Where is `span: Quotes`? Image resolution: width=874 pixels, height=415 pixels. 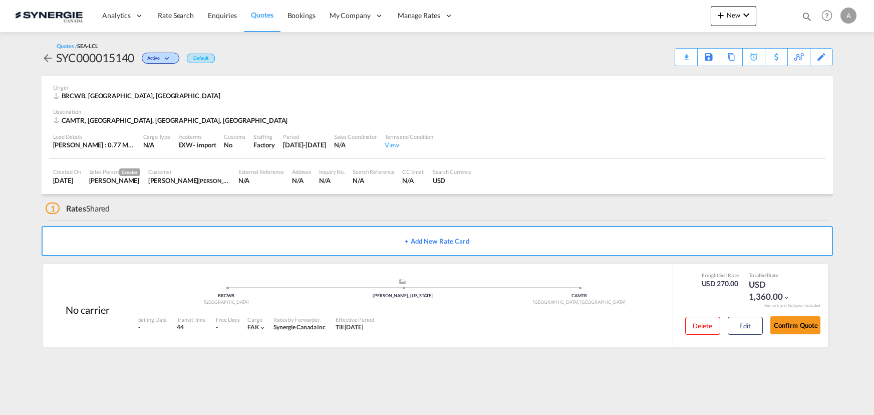 span: Quotes is located at coordinates (262, 15).